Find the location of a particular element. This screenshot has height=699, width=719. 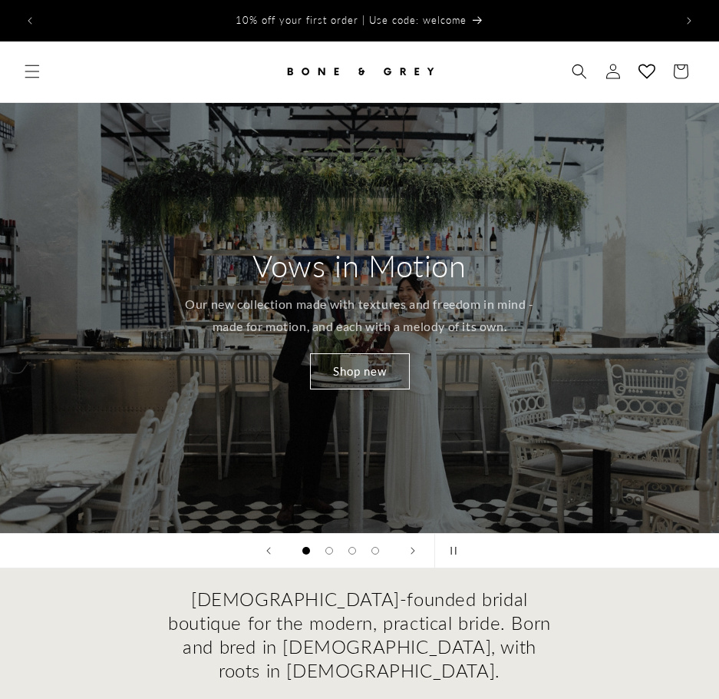

button: Load slide 3 of 4 is located at coordinates (352, 550).